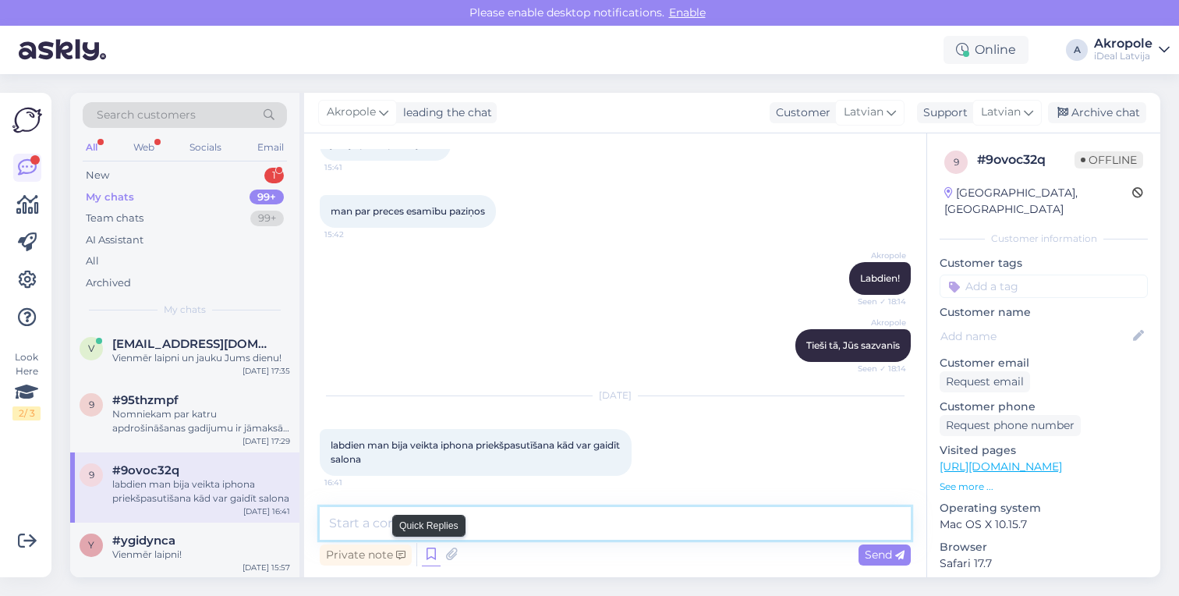 This screenshot has width=1179, height=596. Describe the element at coordinates (1043, 263) in the screenshot. I see `p: Customer tags` at that location.